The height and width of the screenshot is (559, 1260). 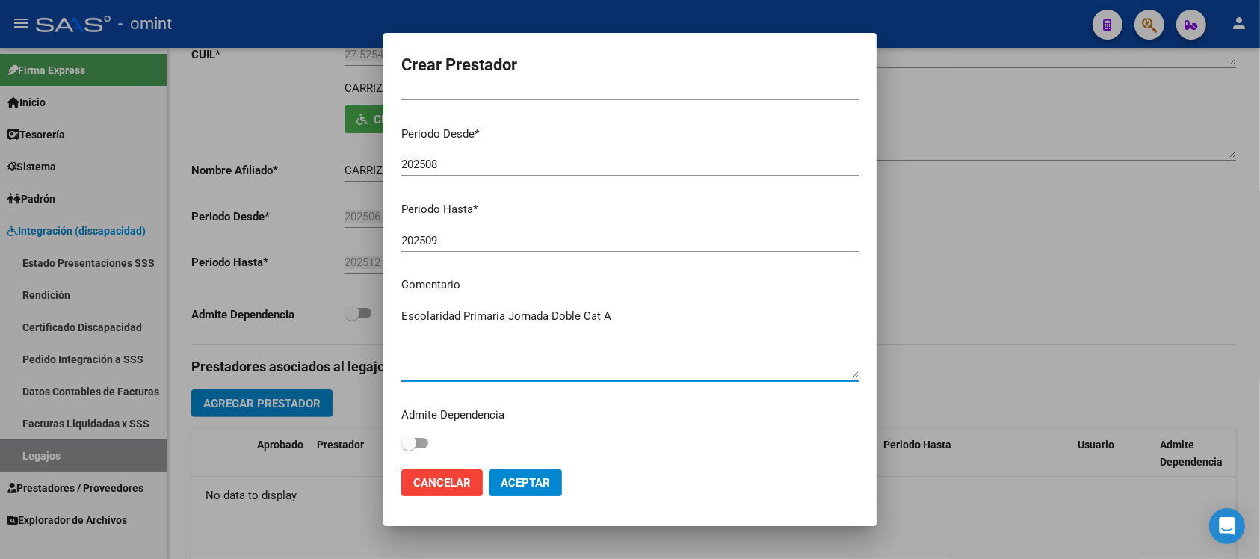 What do you see at coordinates (630, 415) in the screenshot?
I see `p: Admite Dependencia` at bounding box center [630, 415].